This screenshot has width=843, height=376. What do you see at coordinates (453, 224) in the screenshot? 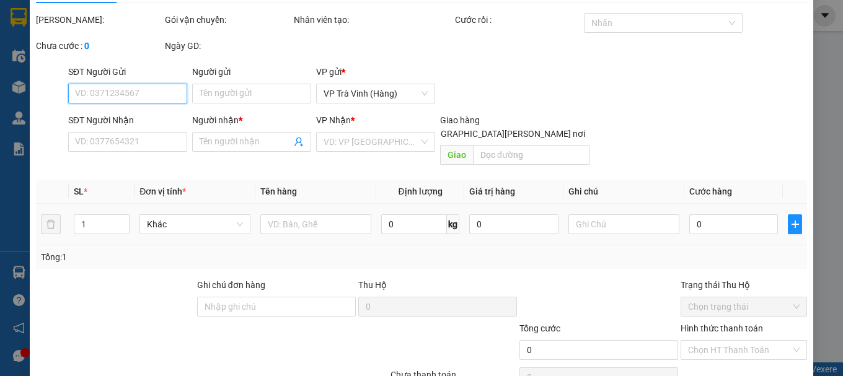
I see `span: kg` at bounding box center [453, 224].